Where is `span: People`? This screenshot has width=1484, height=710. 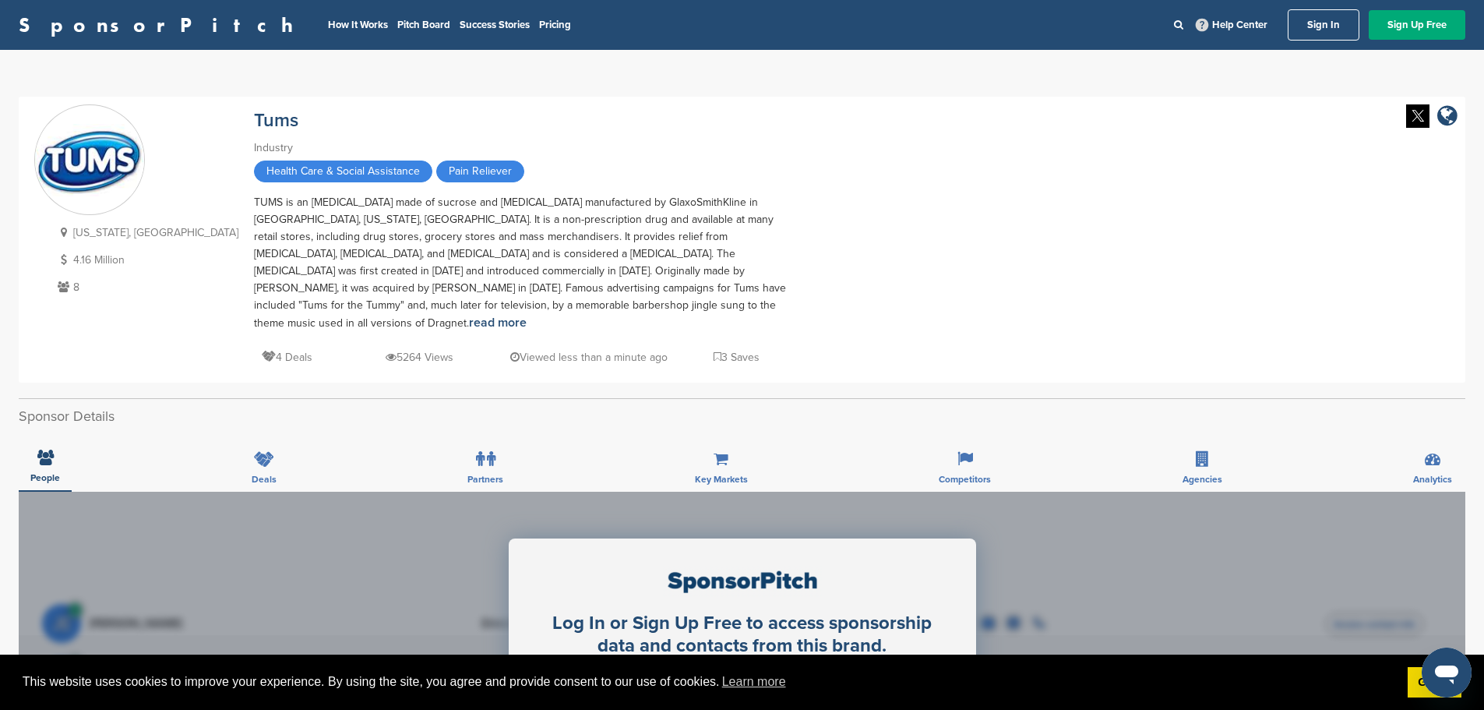 span: People is located at coordinates (45, 478).